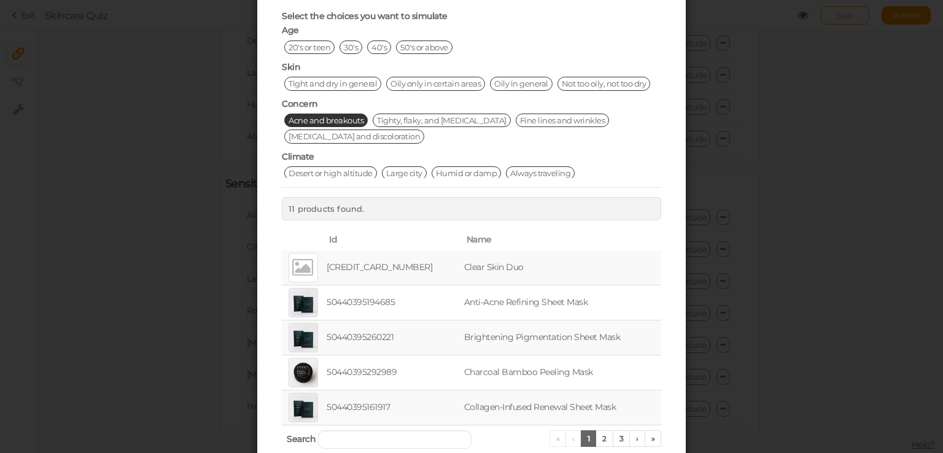 This screenshot has height=453, width=943. Describe the element at coordinates (561, 268) in the screenshot. I see `td: Clear Skin Duo` at that location.